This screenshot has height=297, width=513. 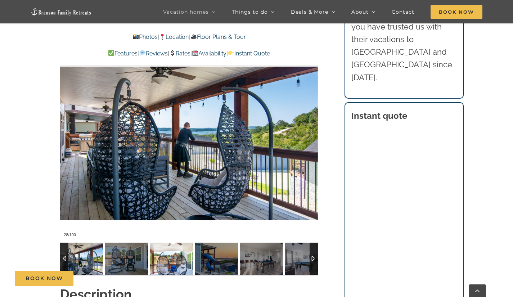 I want to click on span: Things to do, so click(x=250, y=12).